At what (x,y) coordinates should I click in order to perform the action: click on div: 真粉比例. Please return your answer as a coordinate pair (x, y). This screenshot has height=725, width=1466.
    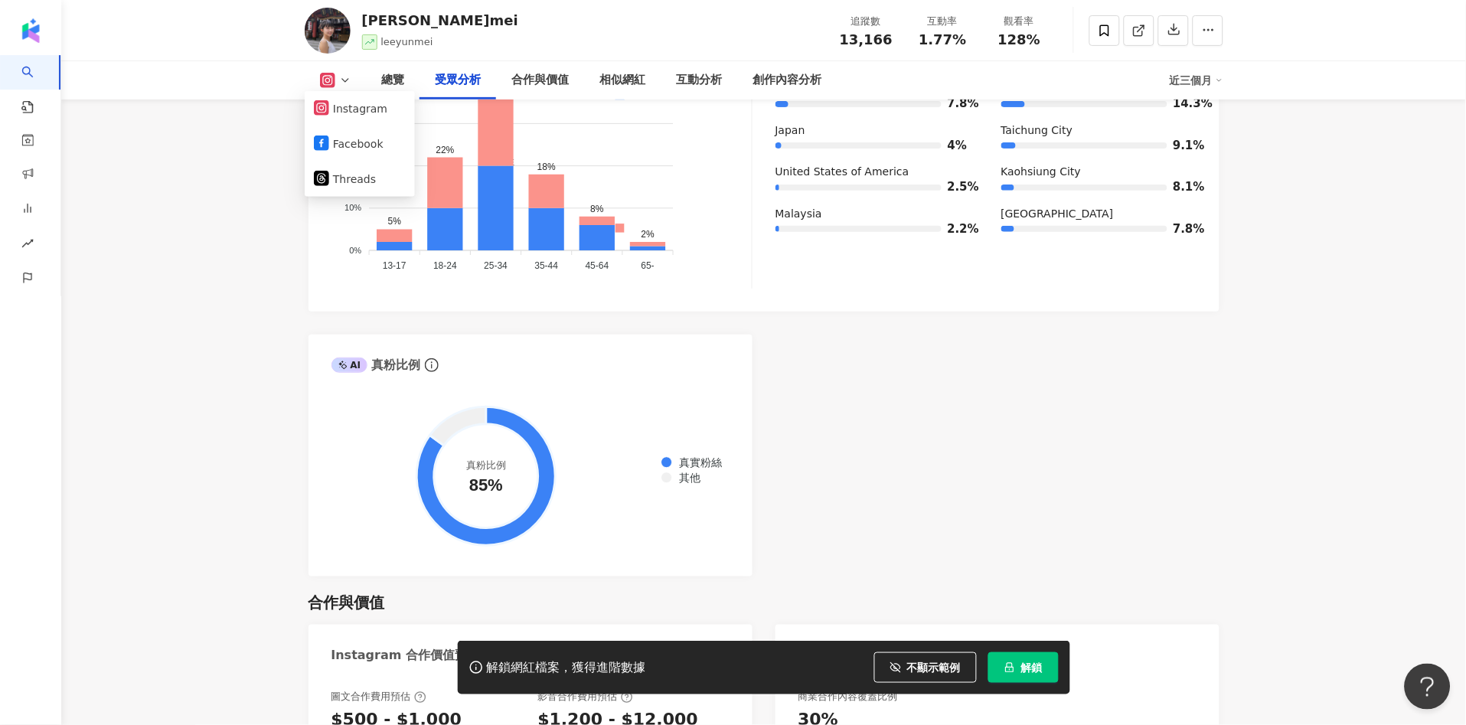
    Looking at the image, I should click on (376, 365).